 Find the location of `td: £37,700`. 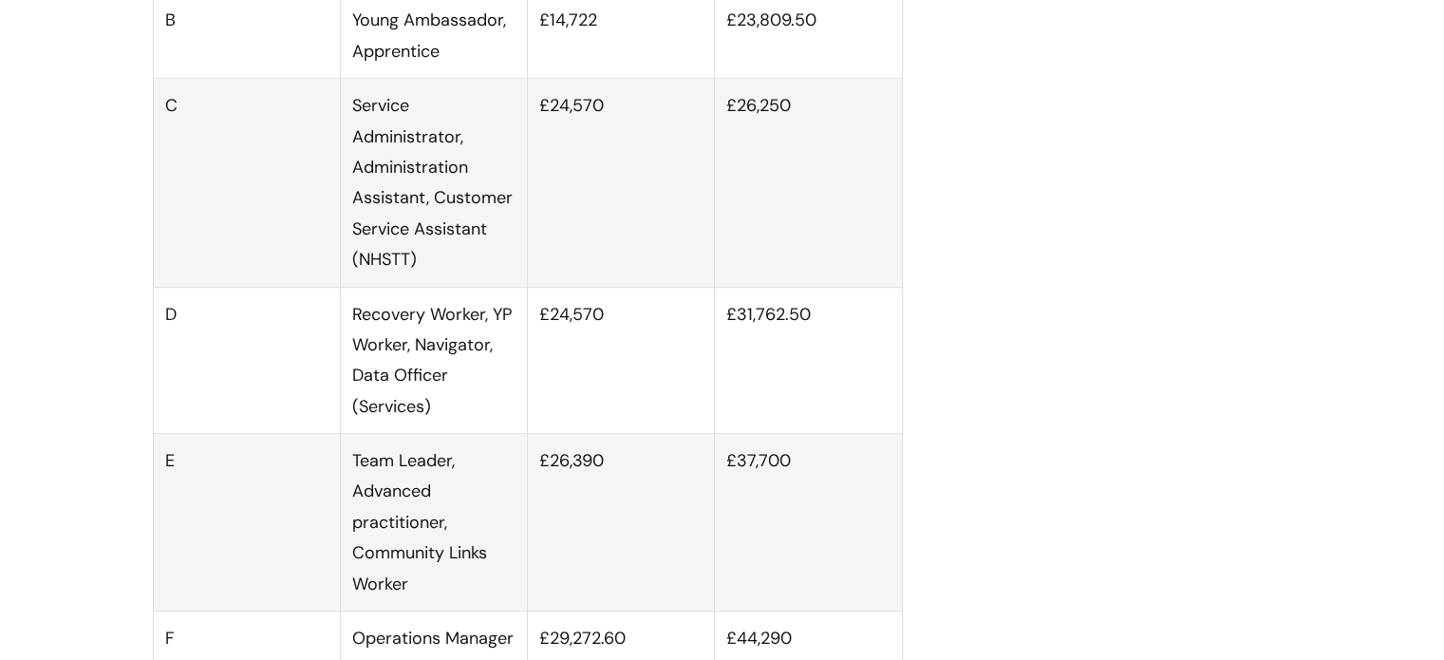

td: £37,700 is located at coordinates (808, 522).